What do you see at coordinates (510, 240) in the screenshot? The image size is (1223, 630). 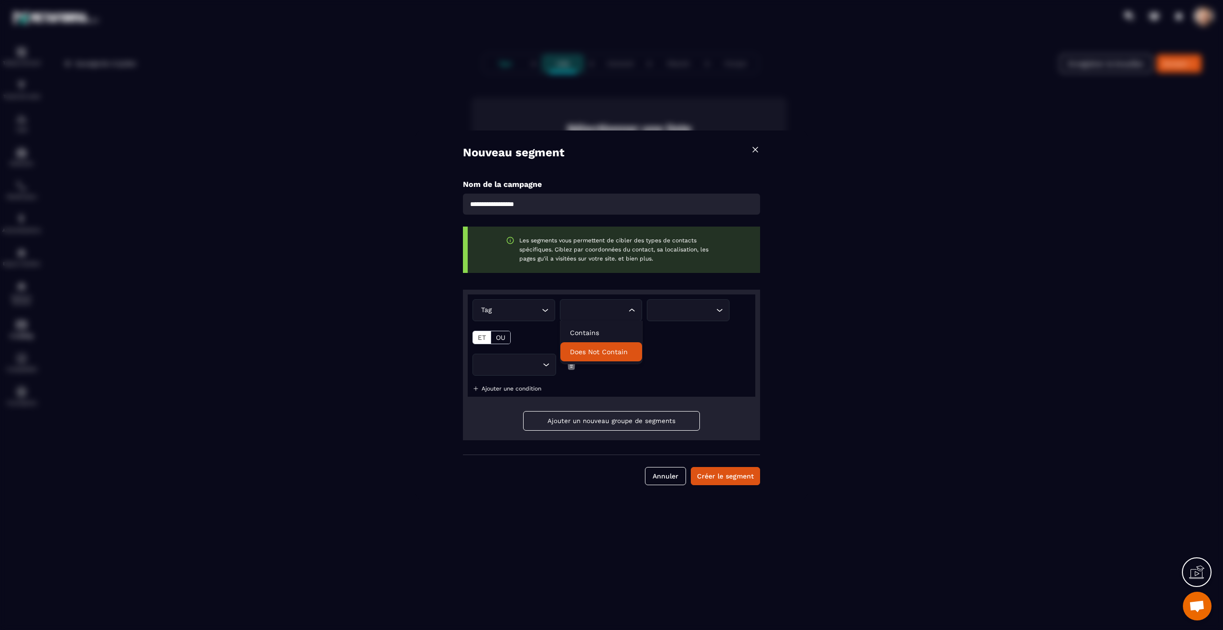 I see `img: warning-green.f85f90c2.svg` at bounding box center [510, 240].